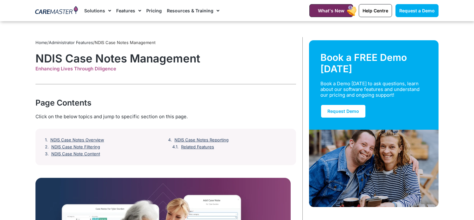  Describe the element at coordinates (331, 10) in the screenshot. I see `a: What's New` at that location.